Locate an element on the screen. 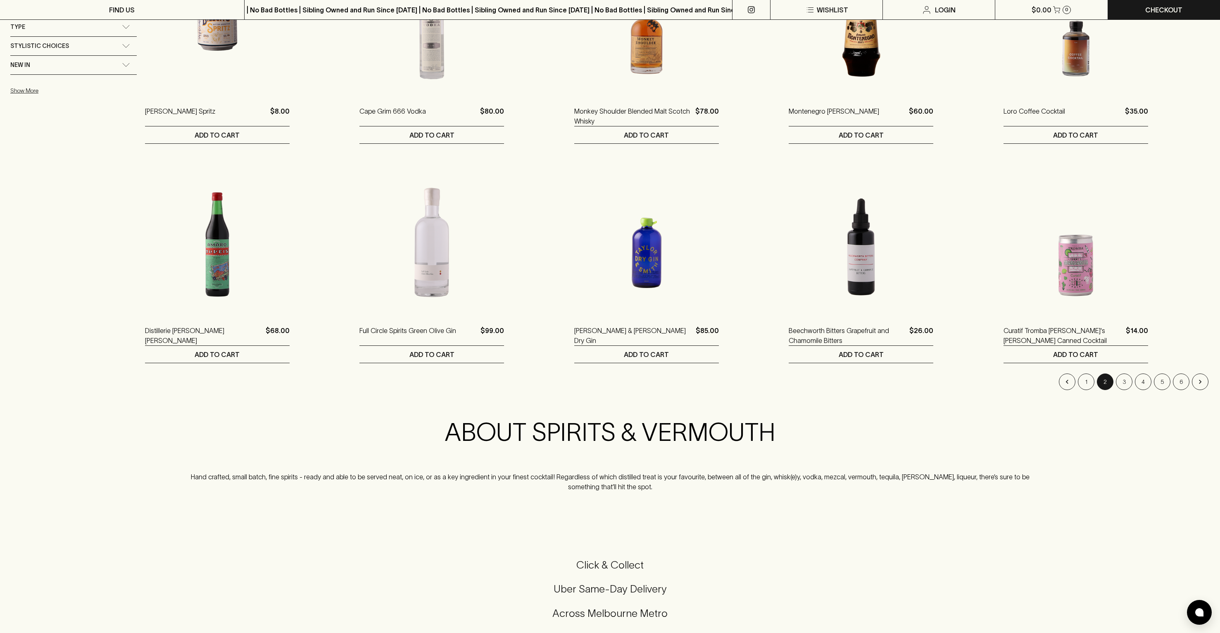 The height and width of the screenshot is (633, 1220). p: $14.00 is located at coordinates (1137, 335).